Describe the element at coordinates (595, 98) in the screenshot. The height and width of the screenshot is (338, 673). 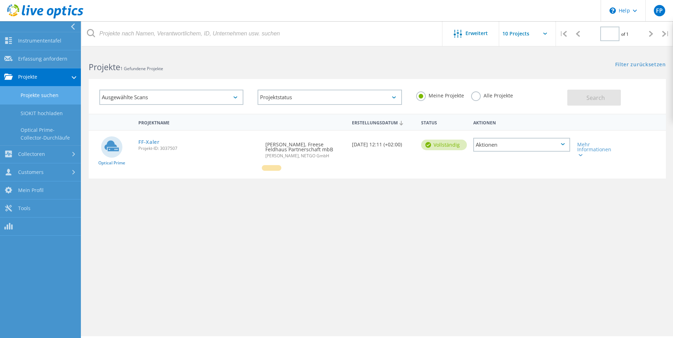
I see `span: Search` at that location.